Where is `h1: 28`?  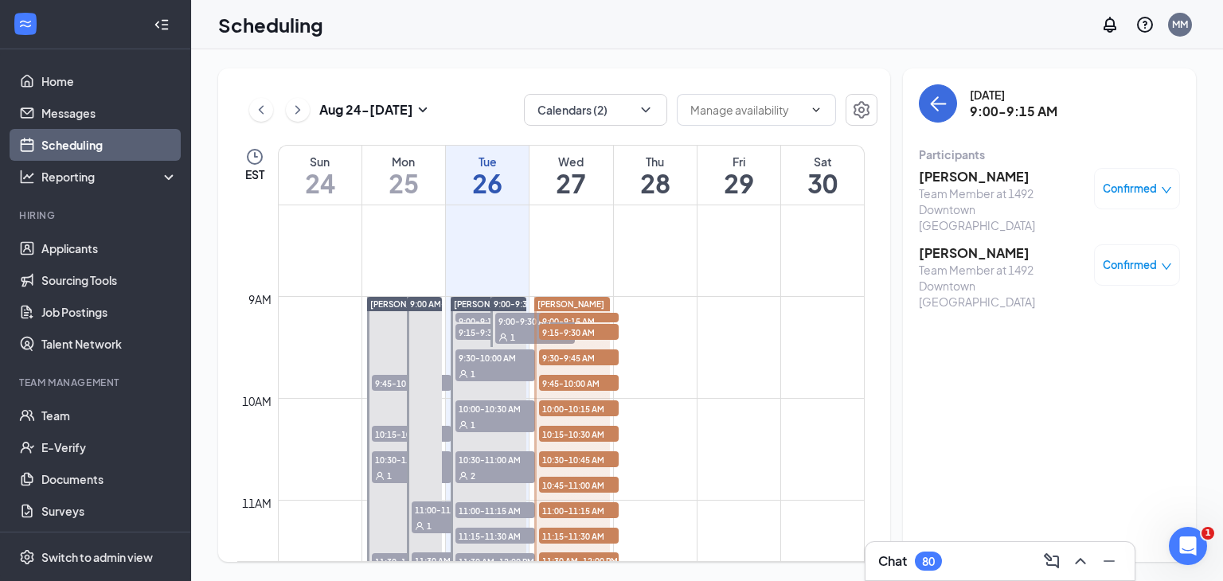 h1: 28 is located at coordinates (655, 183).